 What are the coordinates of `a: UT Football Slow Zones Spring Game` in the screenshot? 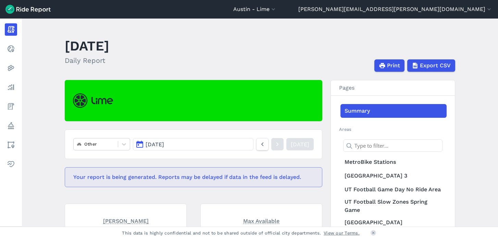 It's located at (394, 206).